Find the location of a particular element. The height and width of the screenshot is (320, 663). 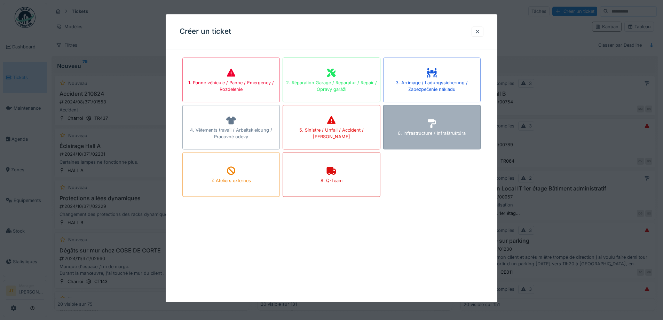

div: 8. Q-Team is located at coordinates (331, 181).